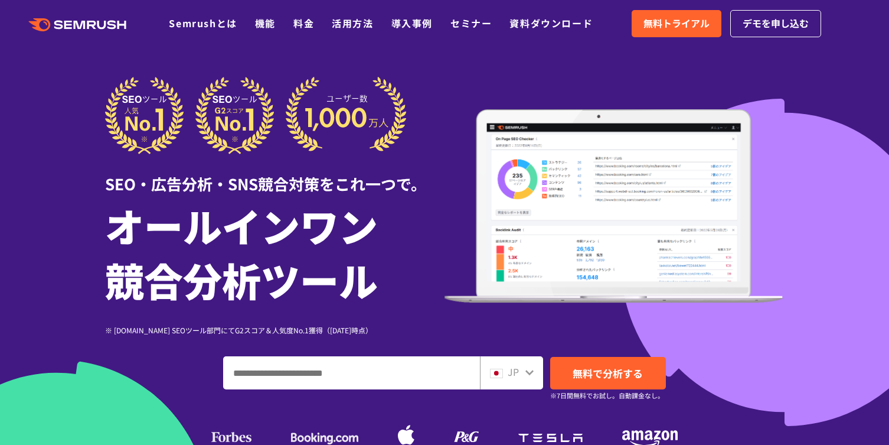 The image size is (889, 445). Describe the element at coordinates (275, 252) in the screenshot. I see `h1: オールインワン 競合分析ツール` at that location.